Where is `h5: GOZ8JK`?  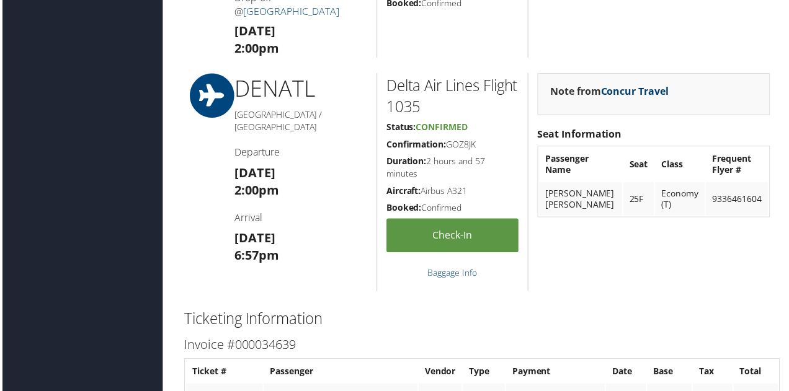 h5: GOZ8JK is located at coordinates (453, 146).